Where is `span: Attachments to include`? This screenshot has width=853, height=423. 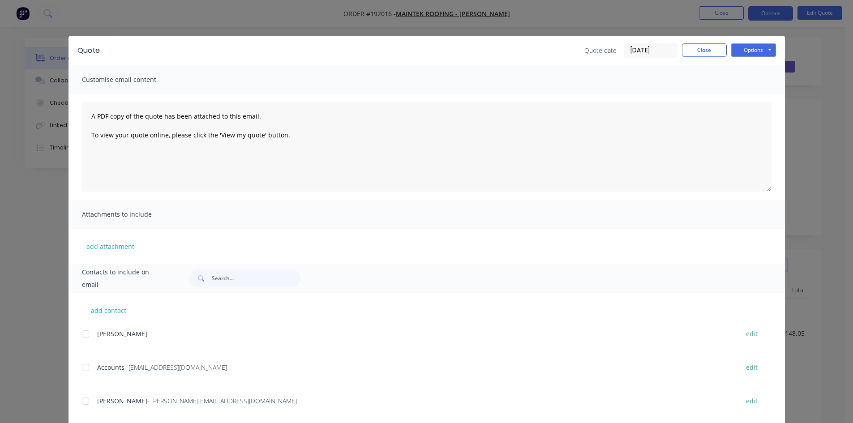
span: Attachments to include is located at coordinates (131, 214).